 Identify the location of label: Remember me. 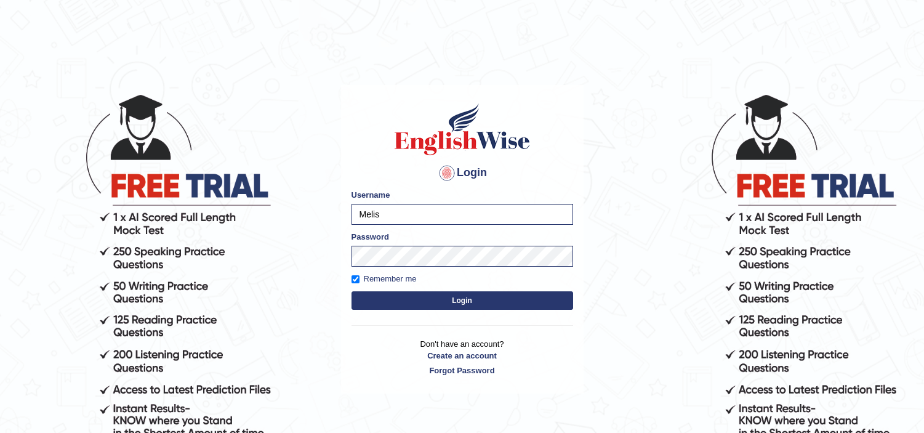
(384, 279).